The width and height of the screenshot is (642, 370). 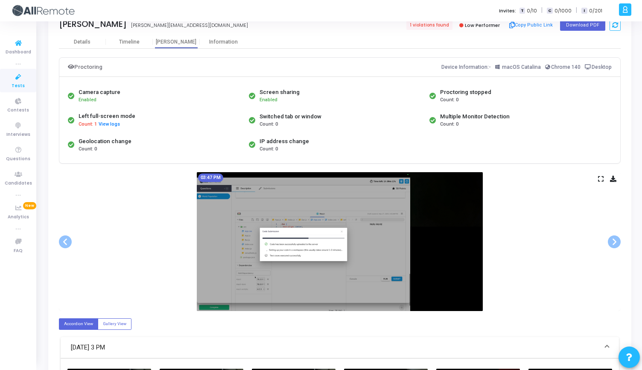 What do you see at coordinates (531, 25) in the screenshot?
I see `button: Copy Public Link` at bounding box center [531, 25].